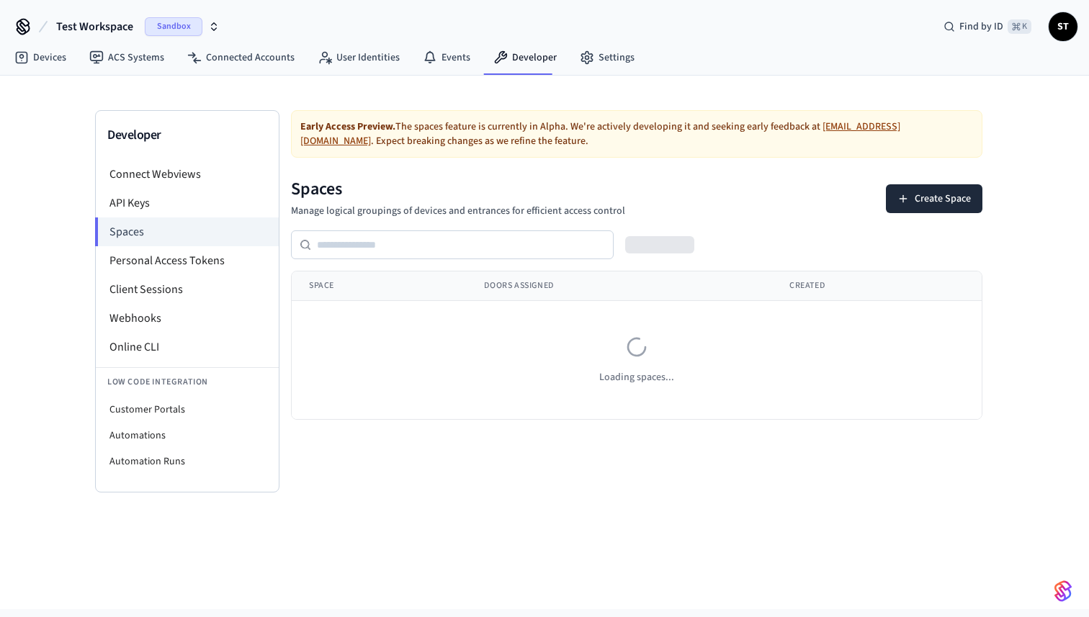 Image resolution: width=1089 pixels, height=617 pixels. I want to click on span: Test Workspace, so click(94, 27).